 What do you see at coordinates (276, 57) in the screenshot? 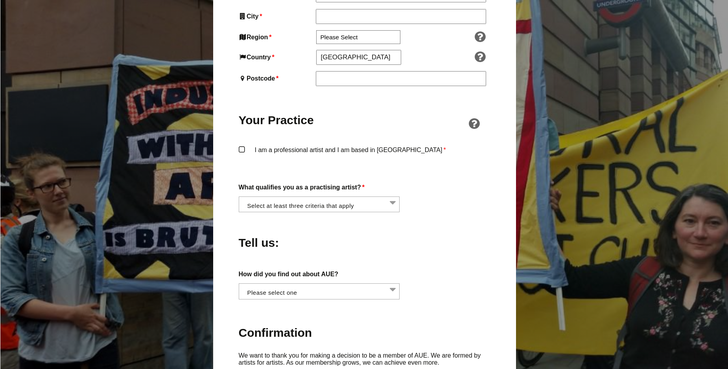
I see `label: Country` at bounding box center [276, 57].